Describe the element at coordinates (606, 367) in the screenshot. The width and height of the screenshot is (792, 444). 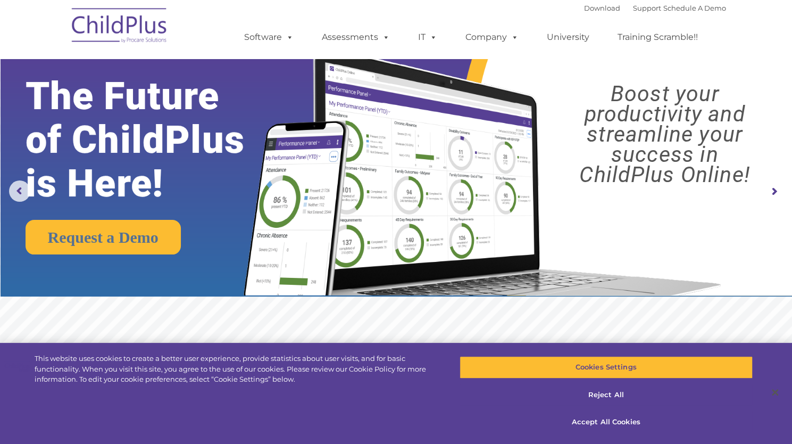
I see `button: Cookies Settings` at that location.